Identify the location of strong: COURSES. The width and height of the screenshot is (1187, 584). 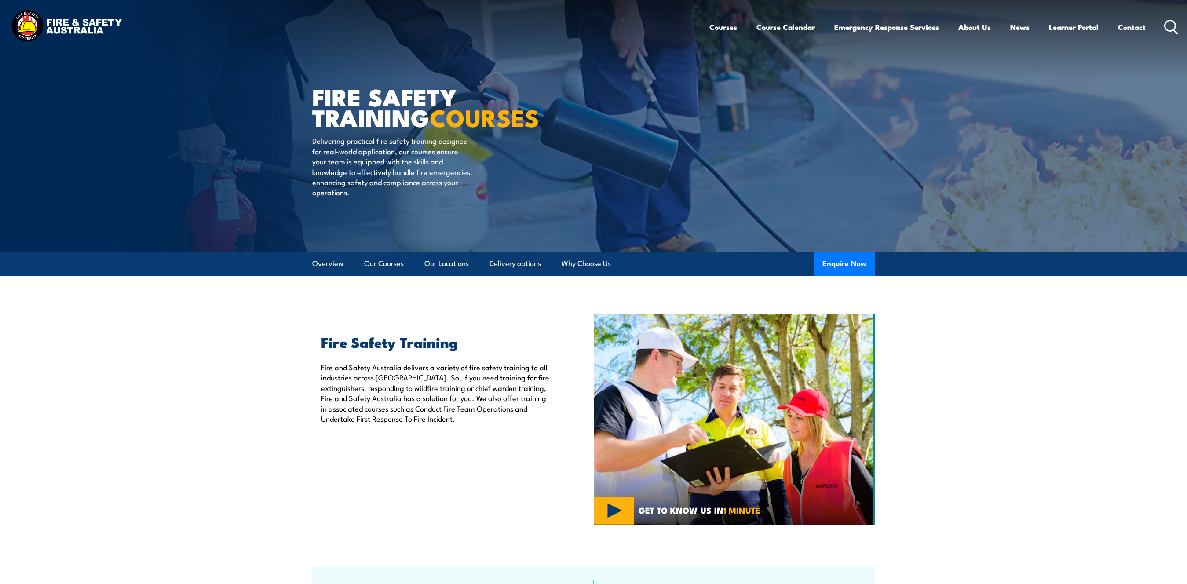
(484, 117).